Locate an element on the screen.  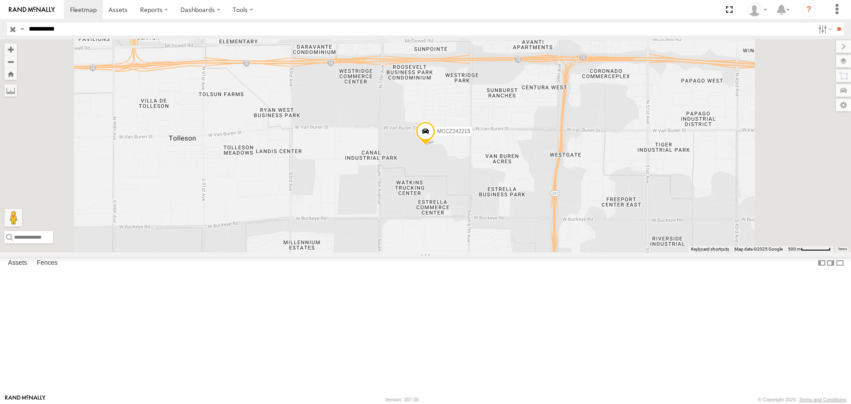
button: Map Scale: 500 m per 63 pixels is located at coordinates (809, 249).